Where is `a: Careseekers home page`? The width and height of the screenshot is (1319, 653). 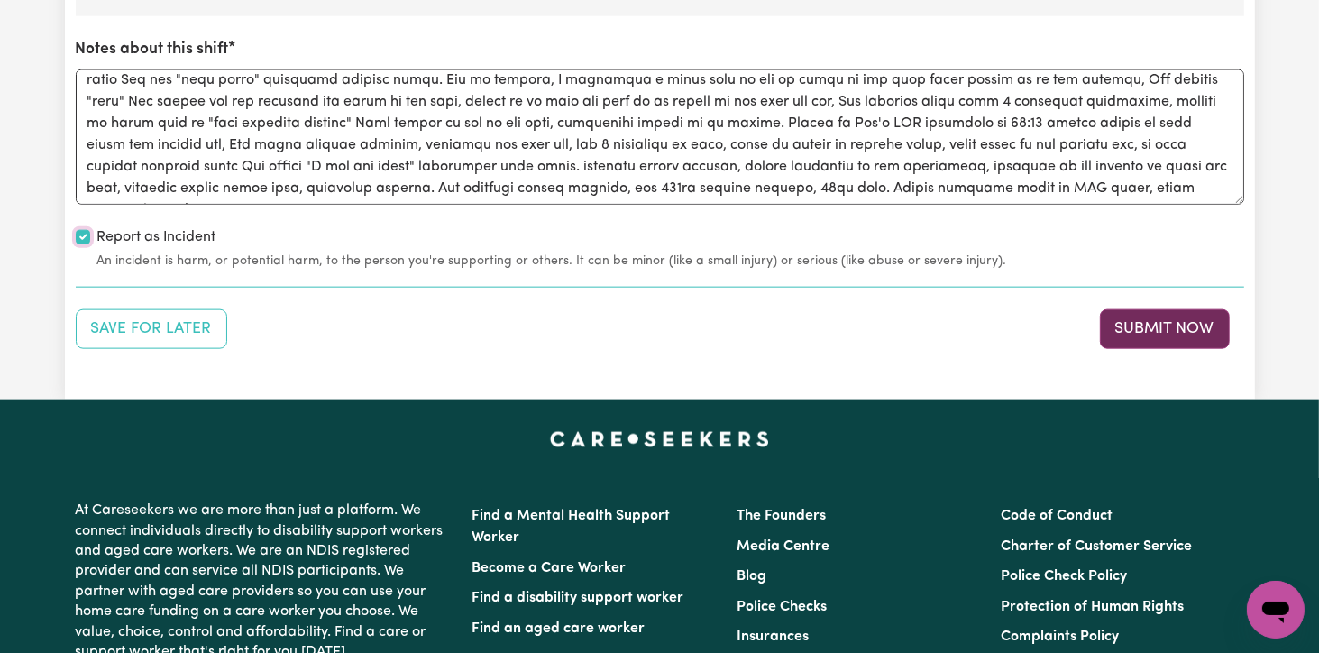 a: Careseekers home page is located at coordinates (659, 439).